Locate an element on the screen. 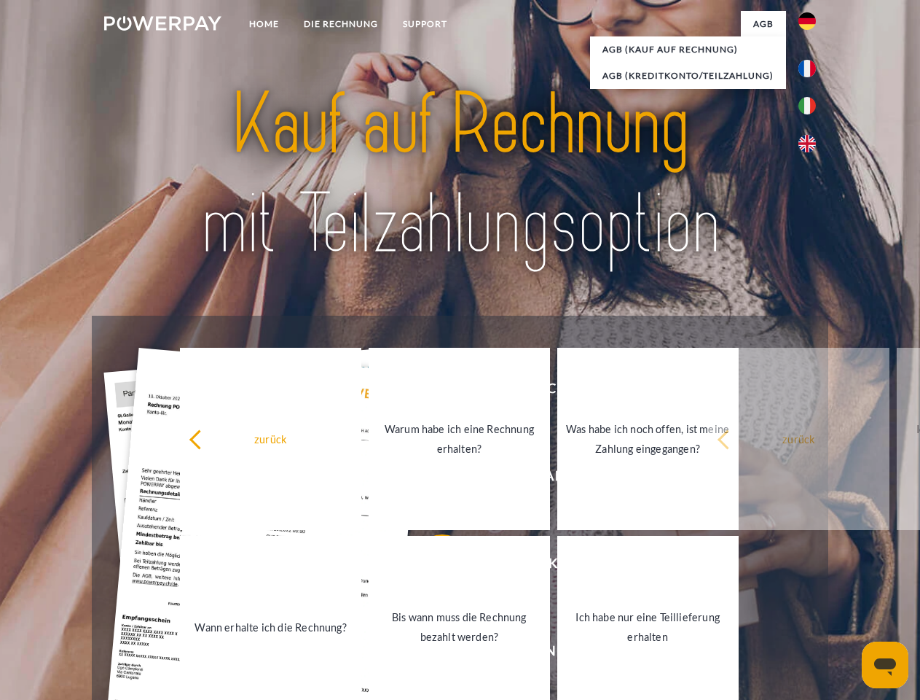 The height and width of the screenshot is (700, 920). div: Ich habe nur eine Teillieferung erhalten is located at coordinates (648, 627).